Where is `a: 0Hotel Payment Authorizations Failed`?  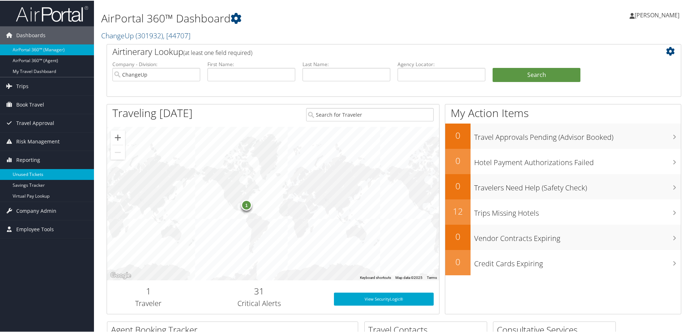 a: 0Hotel Payment Authorizations Failed is located at coordinates (563, 161).